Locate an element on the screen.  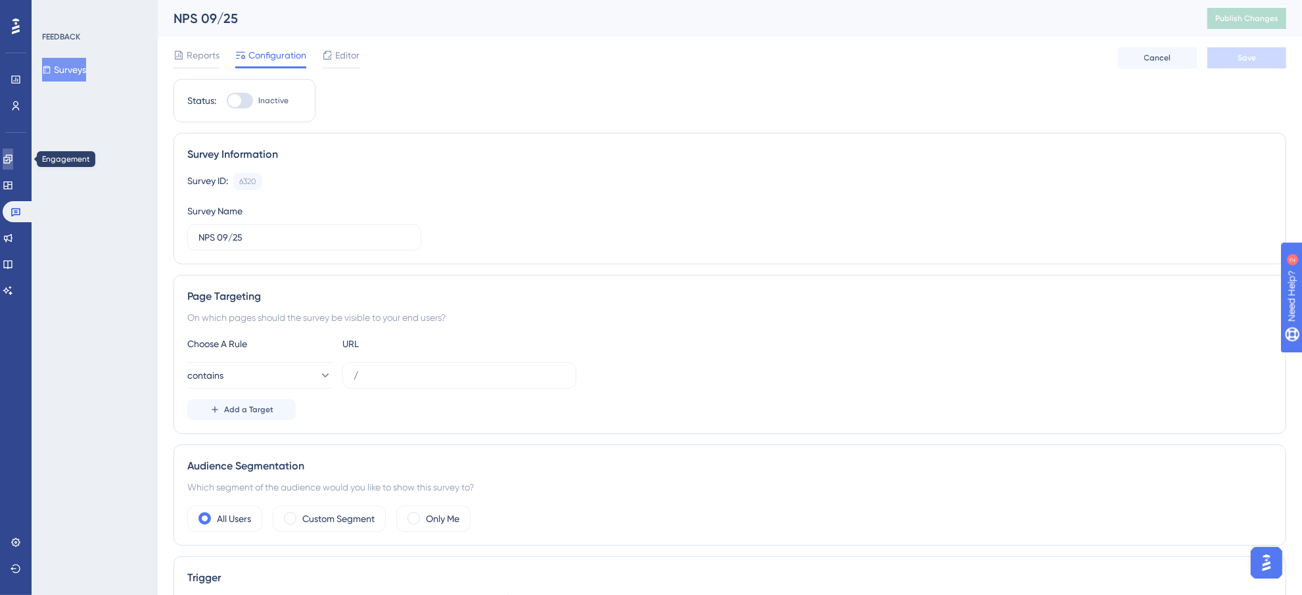
div: Audience Segmentation is located at coordinates (730, 466).